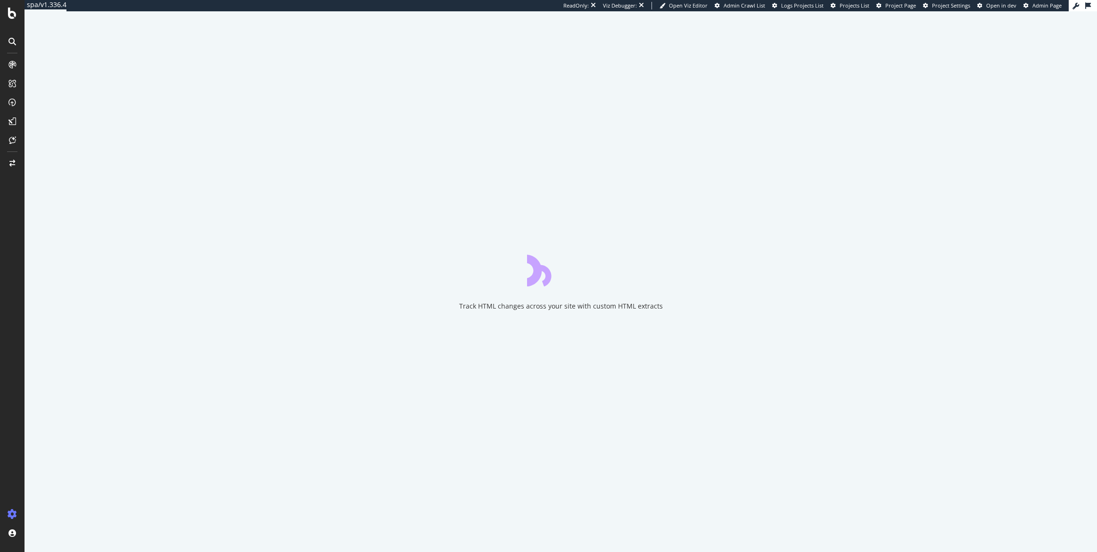  Describe the element at coordinates (901, 5) in the screenshot. I see `span: Project Page` at that location.